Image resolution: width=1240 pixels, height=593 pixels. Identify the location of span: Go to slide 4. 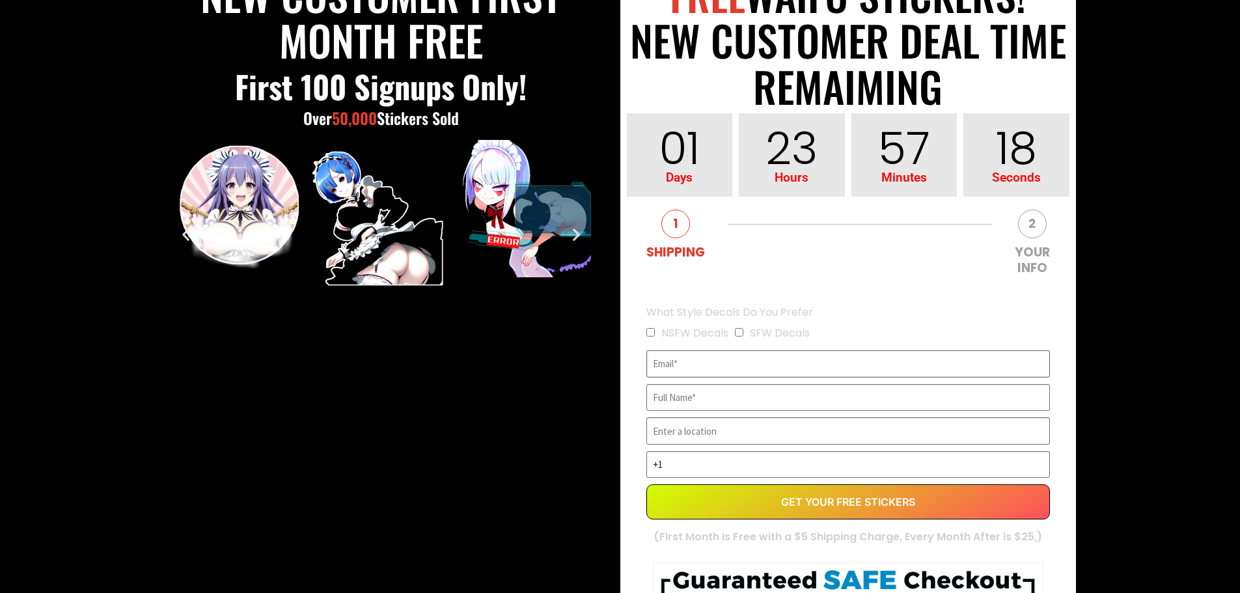
(357, 336).